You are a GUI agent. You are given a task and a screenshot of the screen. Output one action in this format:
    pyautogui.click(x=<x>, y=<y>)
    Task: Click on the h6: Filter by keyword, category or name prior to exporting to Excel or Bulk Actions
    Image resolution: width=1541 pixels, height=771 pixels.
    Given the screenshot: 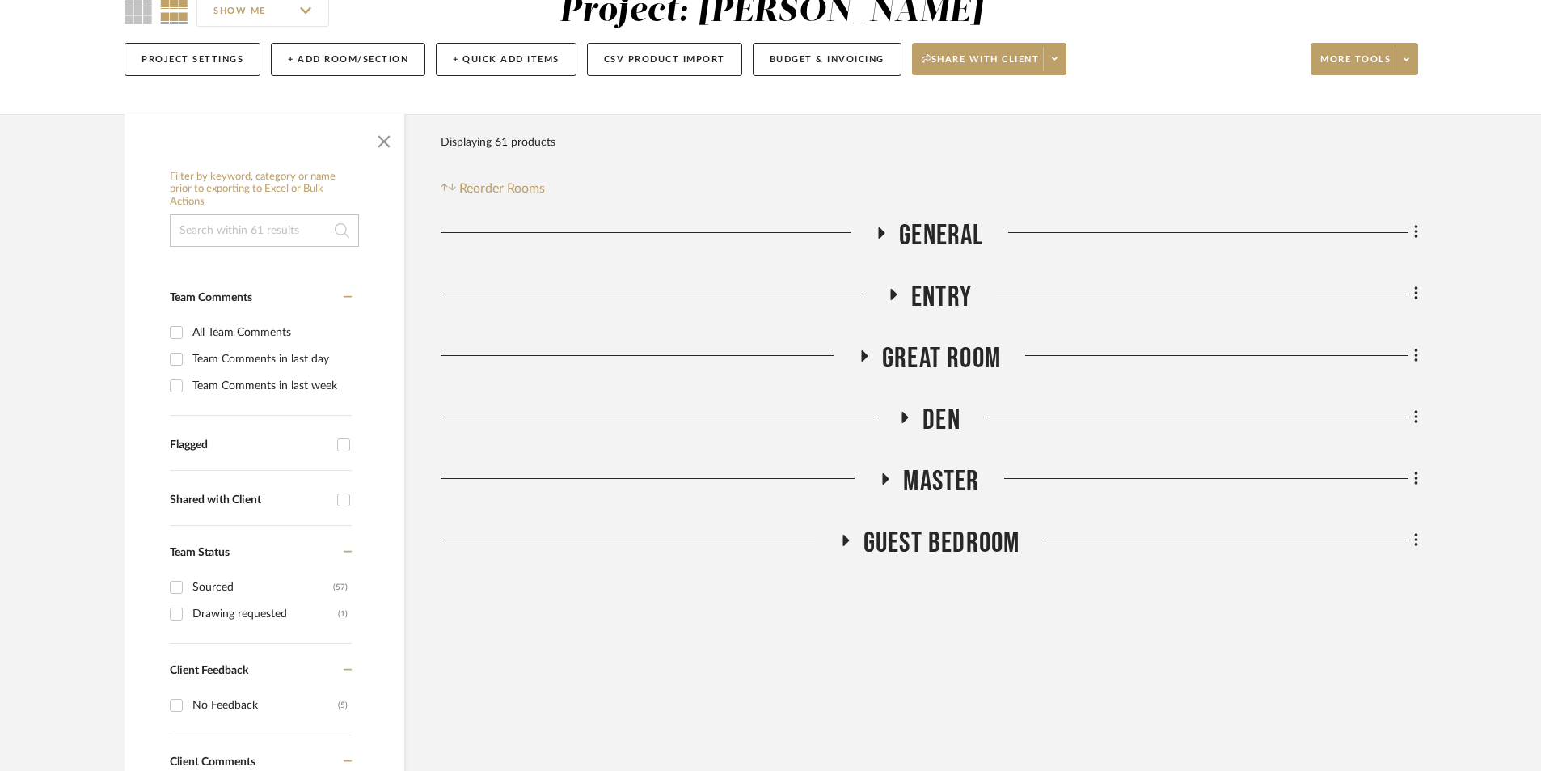 What is the action you would take?
    pyautogui.click(x=264, y=189)
    